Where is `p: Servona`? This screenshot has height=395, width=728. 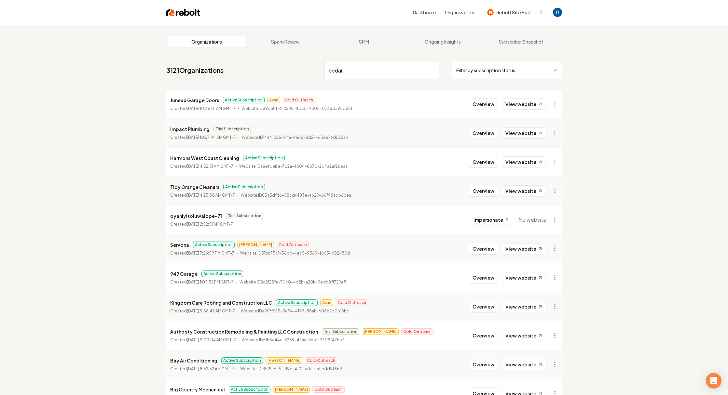 p: Servona is located at coordinates (180, 245).